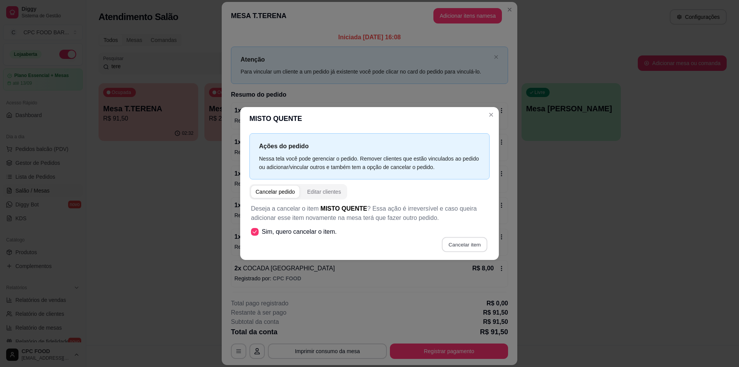 This screenshot has width=739, height=367. Describe the element at coordinates (370, 119) in the screenshot. I see `header: MISTO QUENTE` at that location.